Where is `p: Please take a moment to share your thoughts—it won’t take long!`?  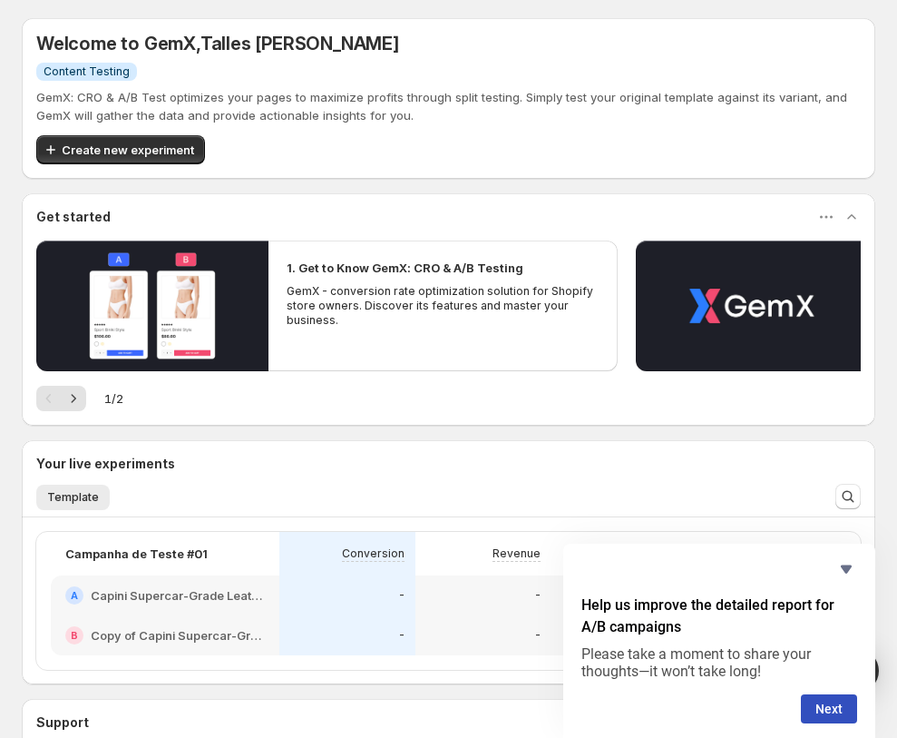 p: Please take a moment to share your thoughts—it won’t take long! is located at coordinates (720, 662).